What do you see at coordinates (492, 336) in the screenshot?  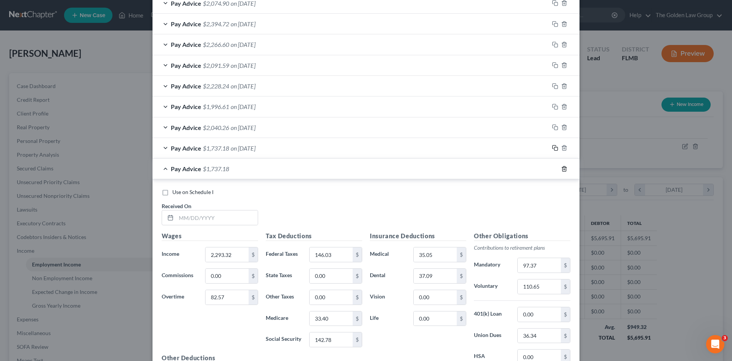 I see `label: Union Dues` at bounding box center [492, 336].